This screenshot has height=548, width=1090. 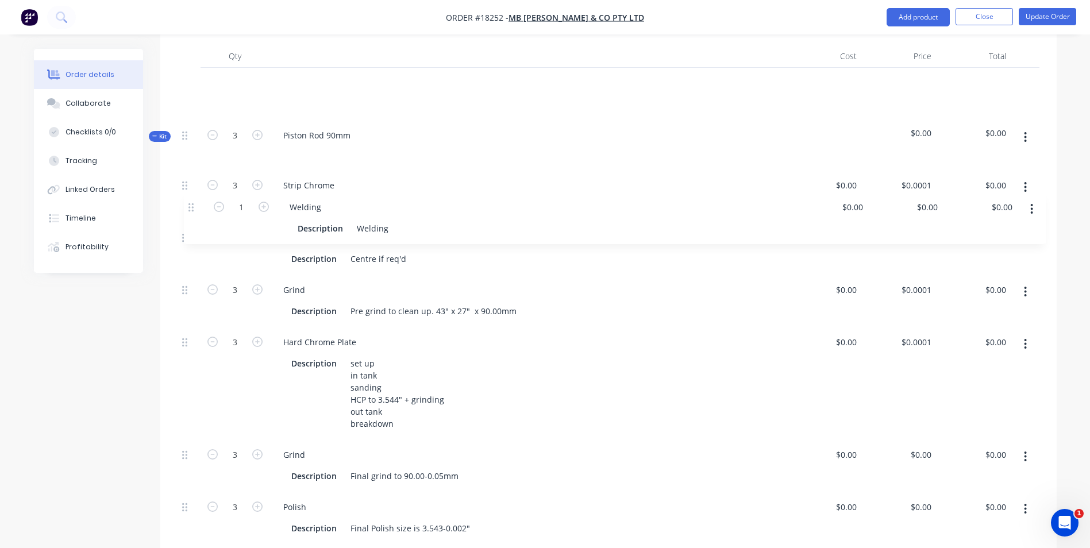 What do you see at coordinates (235, 56) in the screenshot?
I see `div: Qty` at bounding box center [235, 56].